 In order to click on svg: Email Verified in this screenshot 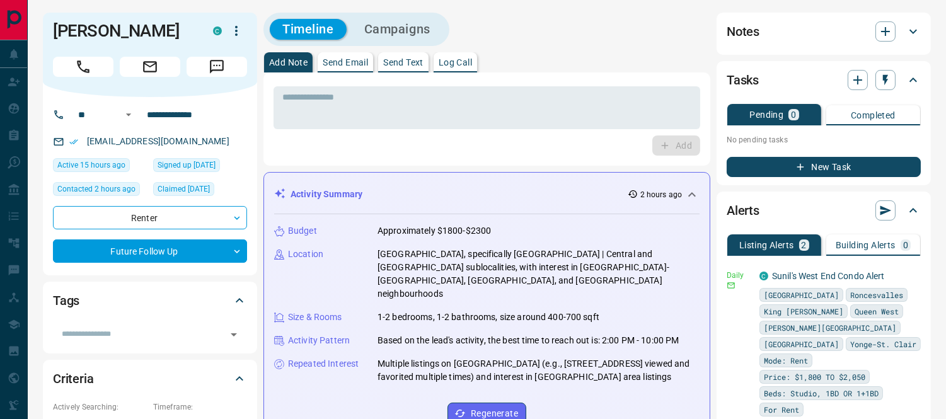, I will do `click(74, 142)`.